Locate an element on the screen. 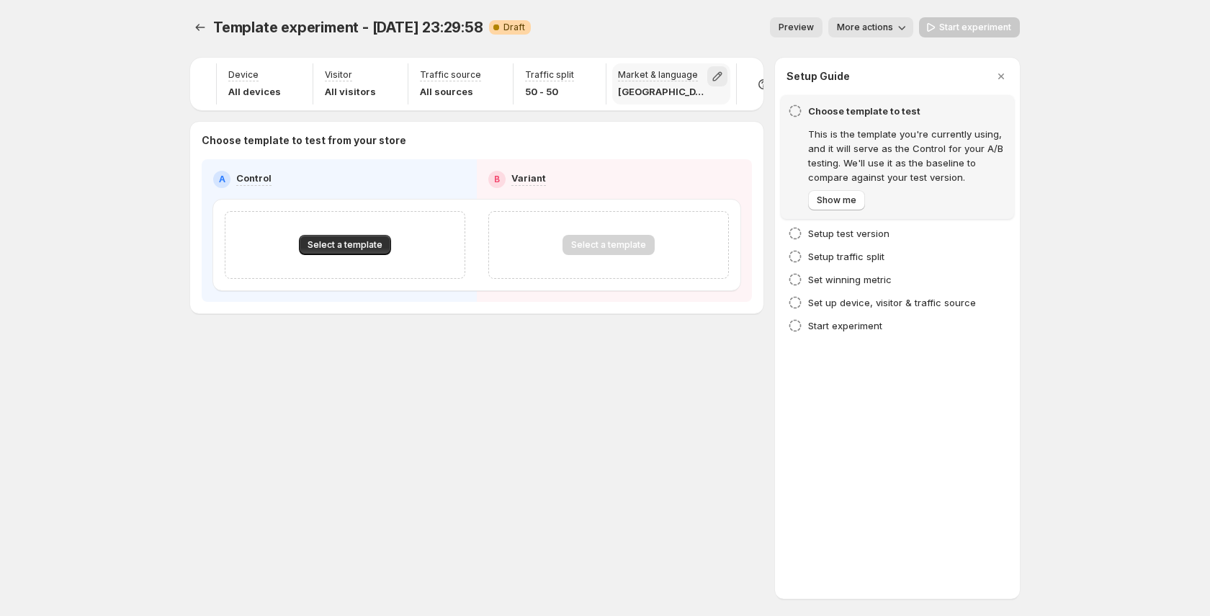 The height and width of the screenshot is (616, 1210). button: Preview is located at coordinates (796, 27).